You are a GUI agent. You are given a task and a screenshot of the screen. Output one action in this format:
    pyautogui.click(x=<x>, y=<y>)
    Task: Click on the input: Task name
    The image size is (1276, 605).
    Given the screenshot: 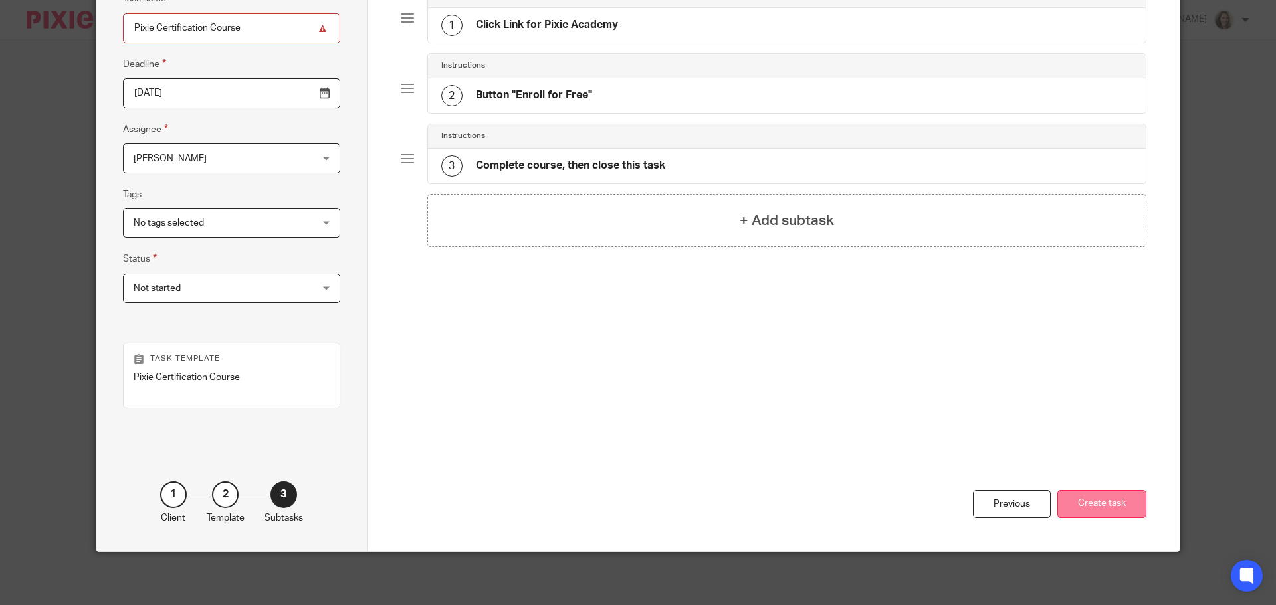 What is the action you would take?
    pyautogui.click(x=231, y=28)
    